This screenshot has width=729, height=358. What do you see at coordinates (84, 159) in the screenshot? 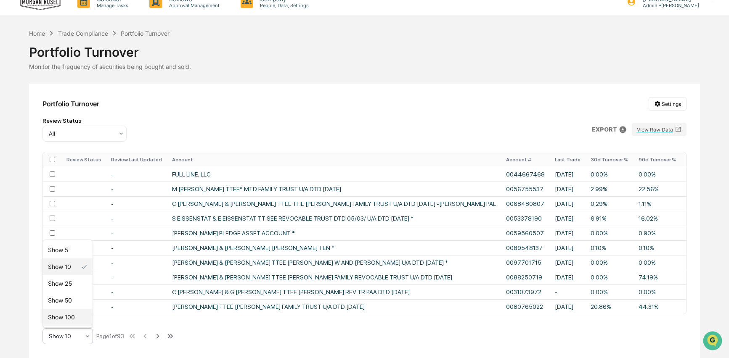
I see `th: Review Status` at bounding box center [84, 159].